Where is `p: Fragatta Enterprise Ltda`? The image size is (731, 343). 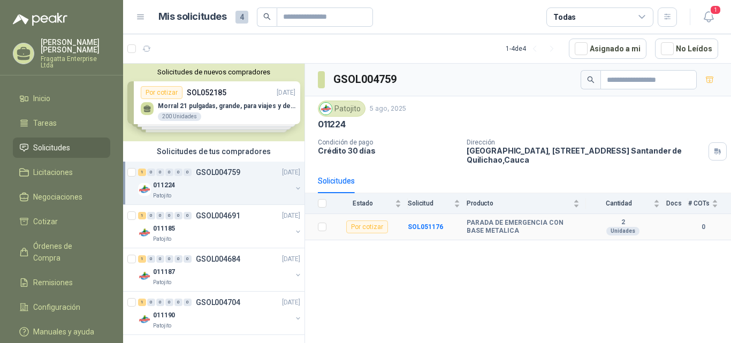
p: Fragatta Enterprise Ltda is located at coordinates (75, 62).